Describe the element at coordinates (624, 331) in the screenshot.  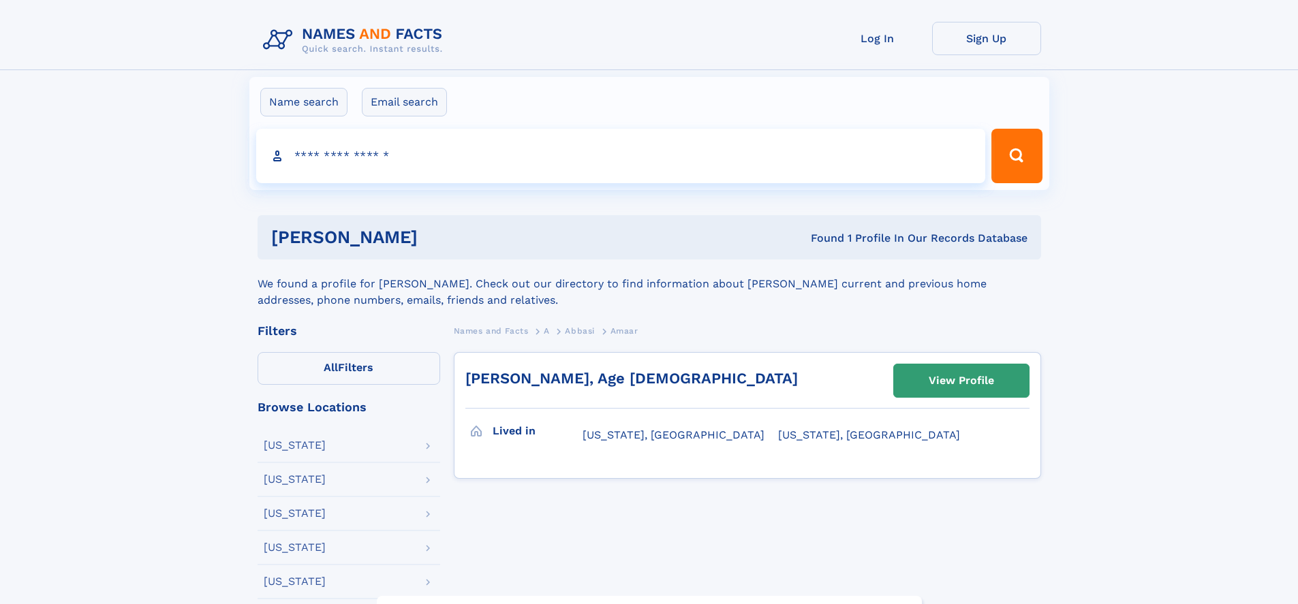
I see `span: Amaar` at that location.